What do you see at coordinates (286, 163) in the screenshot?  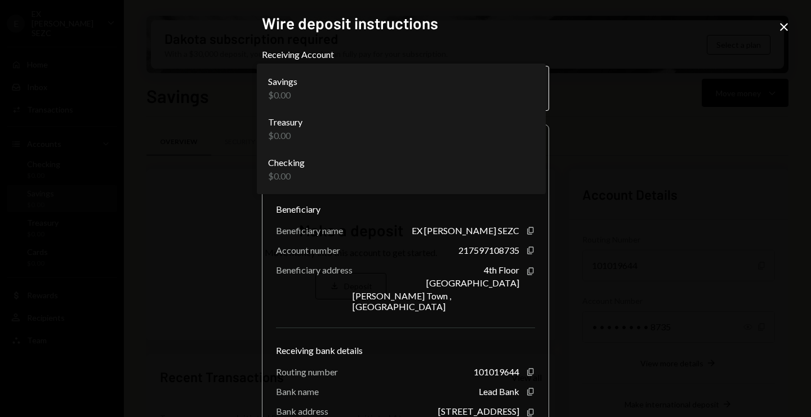 I see `div: Checking` at bounding box center [286, 163].